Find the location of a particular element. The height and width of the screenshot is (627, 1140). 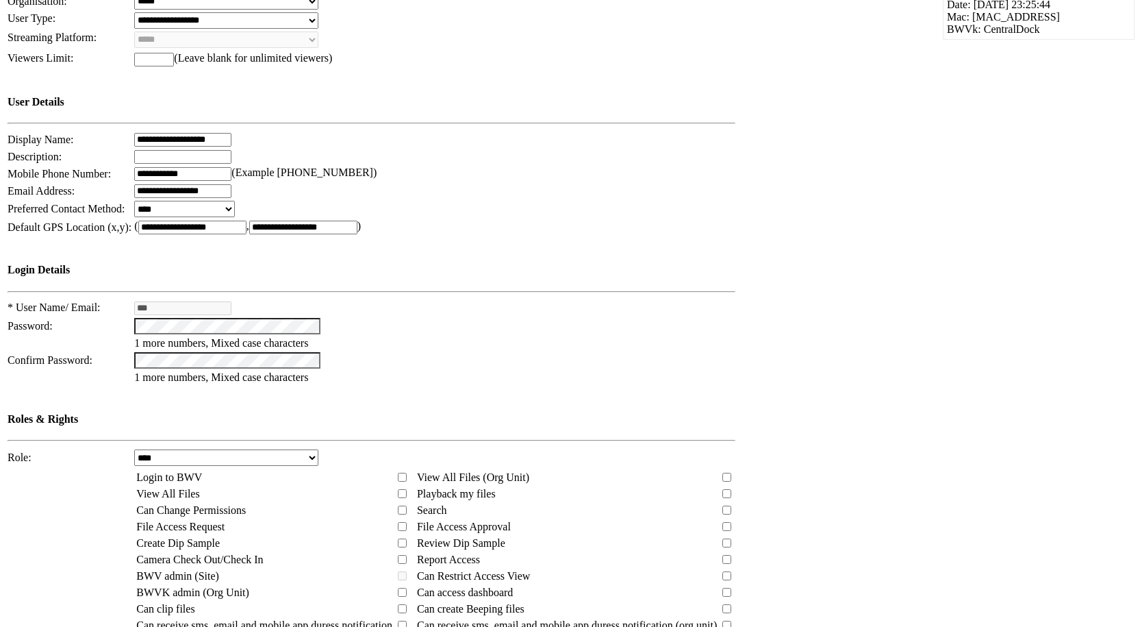

span: Playback my files is located at coordinates (456, 493).